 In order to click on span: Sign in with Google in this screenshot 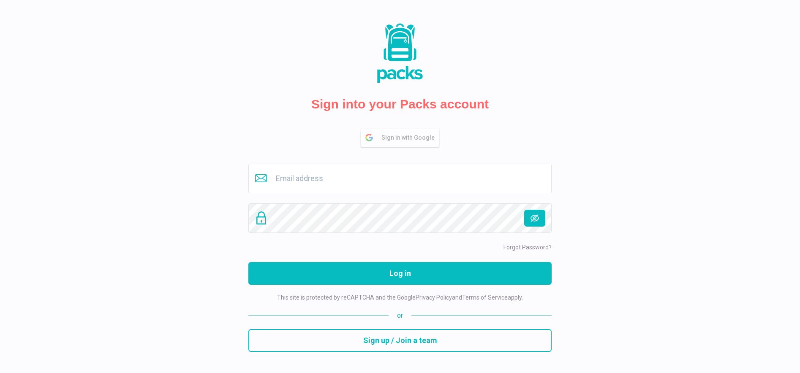, I will do `click(410, 138)`.